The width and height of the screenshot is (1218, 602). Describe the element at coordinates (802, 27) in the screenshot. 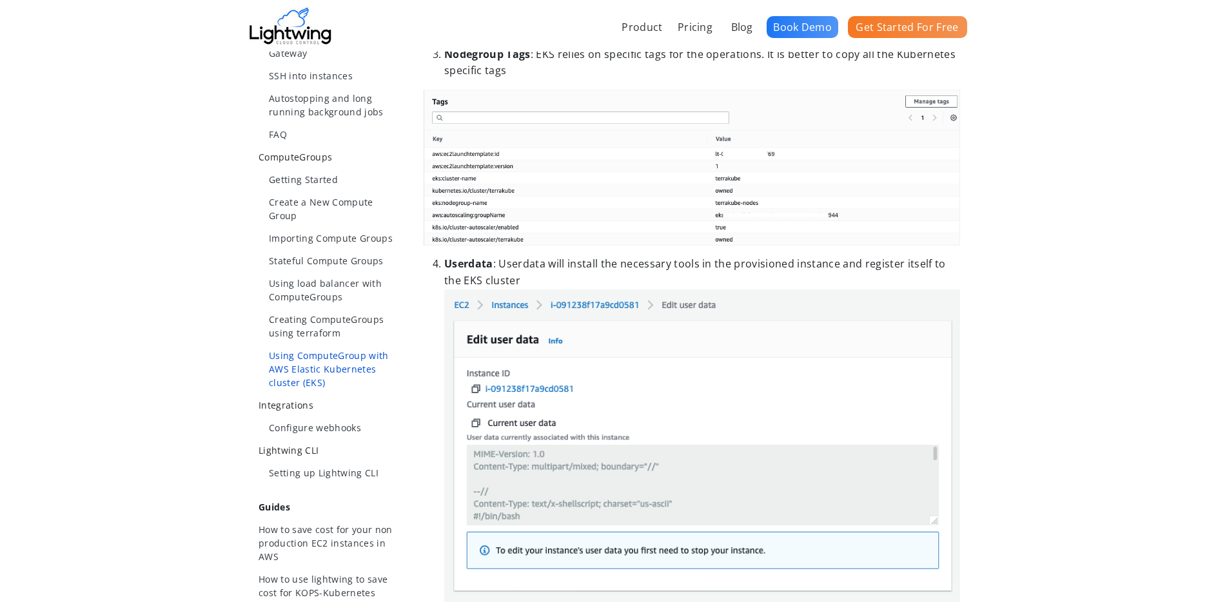

I see `a: Book Demo` at that location.